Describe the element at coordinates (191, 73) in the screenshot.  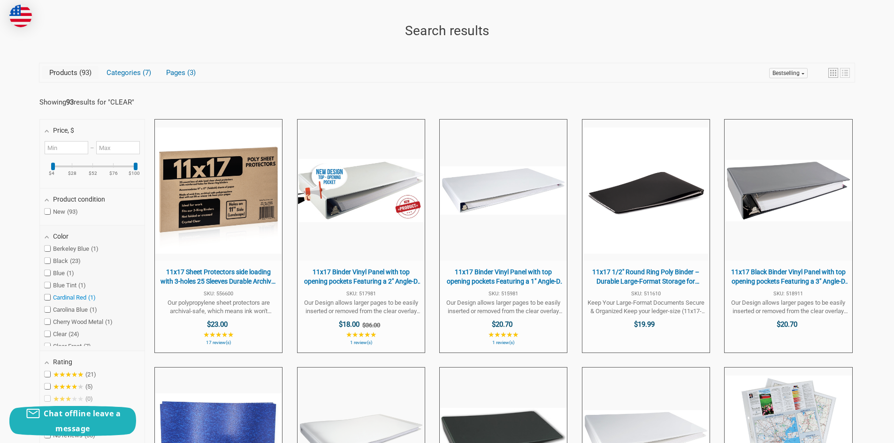
I see `span: 3` at that location.